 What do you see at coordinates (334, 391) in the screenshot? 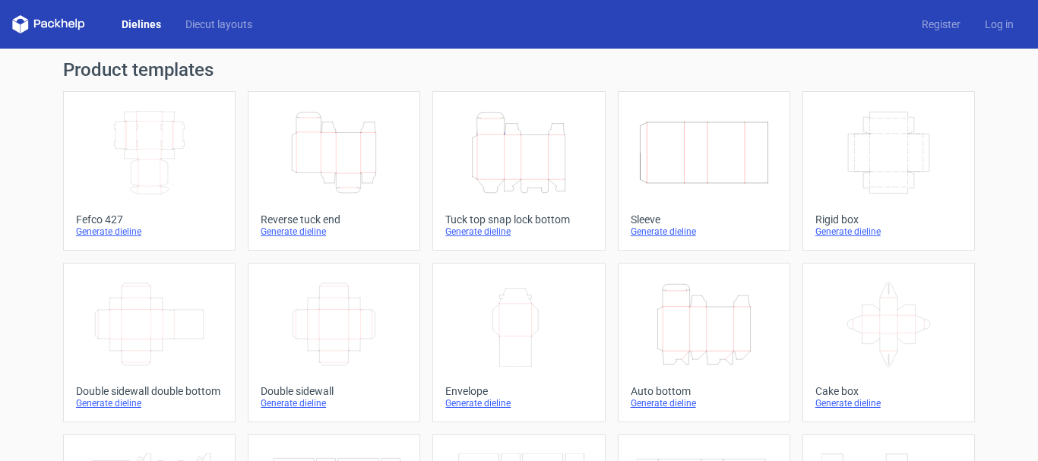
I see `div: Double sidewall` at bounding box center [334, 391].